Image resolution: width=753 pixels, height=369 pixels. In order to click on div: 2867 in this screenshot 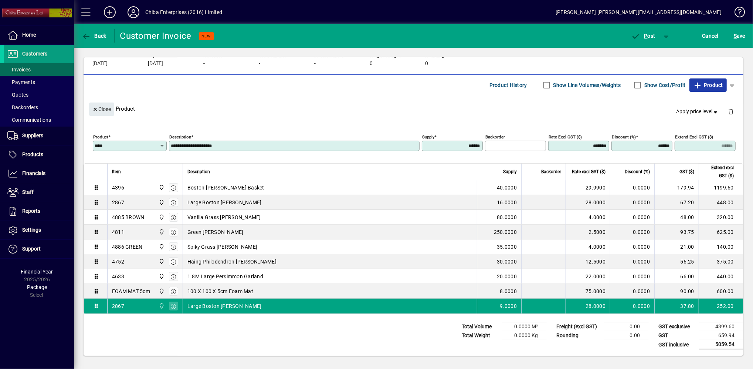, I will do `click(118, 306)`.